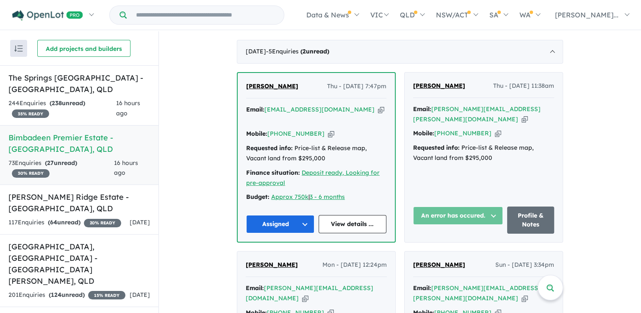 The image size is (641, 313). Describe the element at coordinates (50, 163) in the screenshot. I see `span: 27` at that location.